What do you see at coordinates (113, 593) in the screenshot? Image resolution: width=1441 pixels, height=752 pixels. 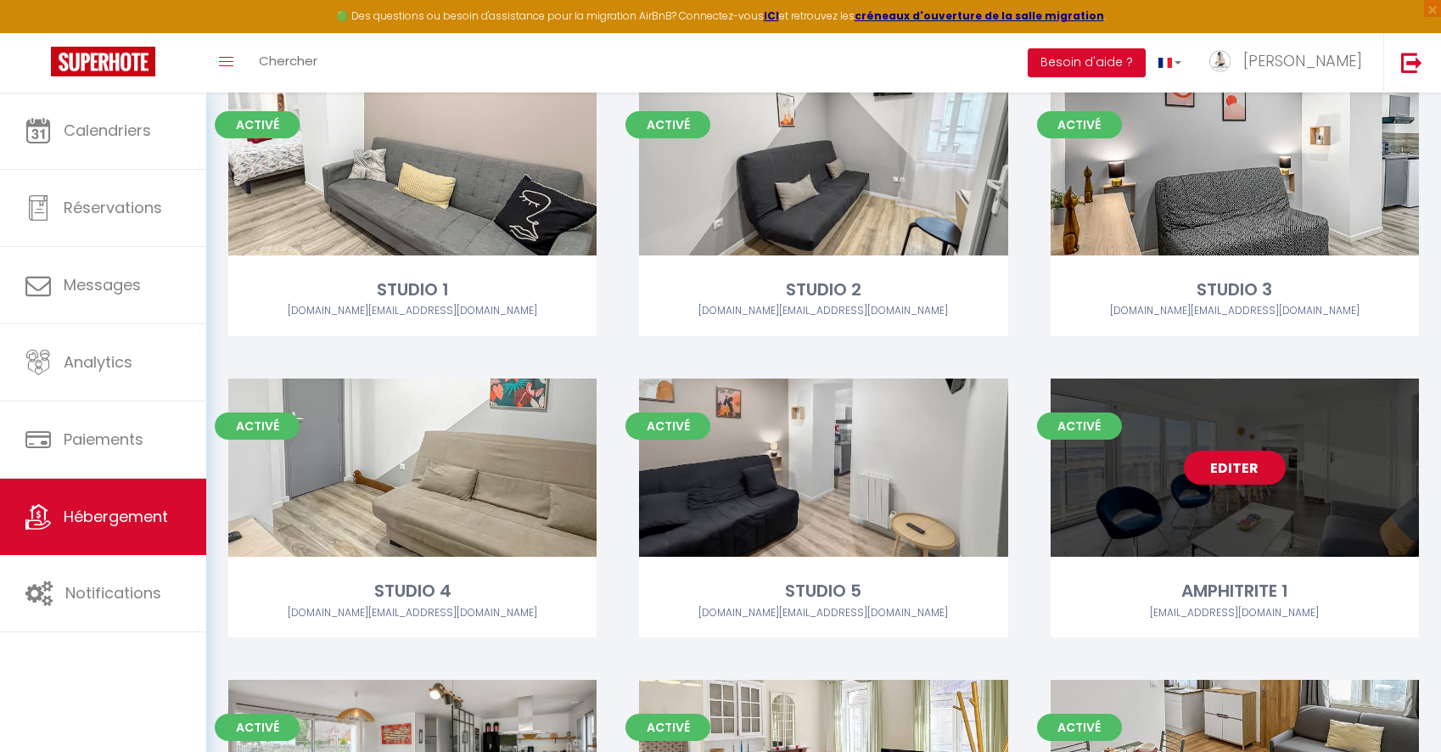 I see `span: Notifications` at bounding box center [113, 593].